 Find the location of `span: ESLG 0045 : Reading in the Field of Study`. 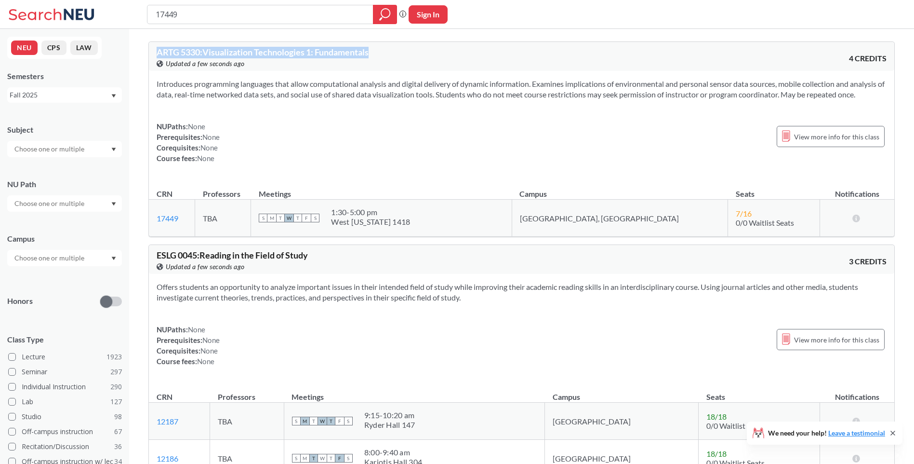

span: ESLG 0045 : Reading in the Field of Study is located at coordinates (232, 255).